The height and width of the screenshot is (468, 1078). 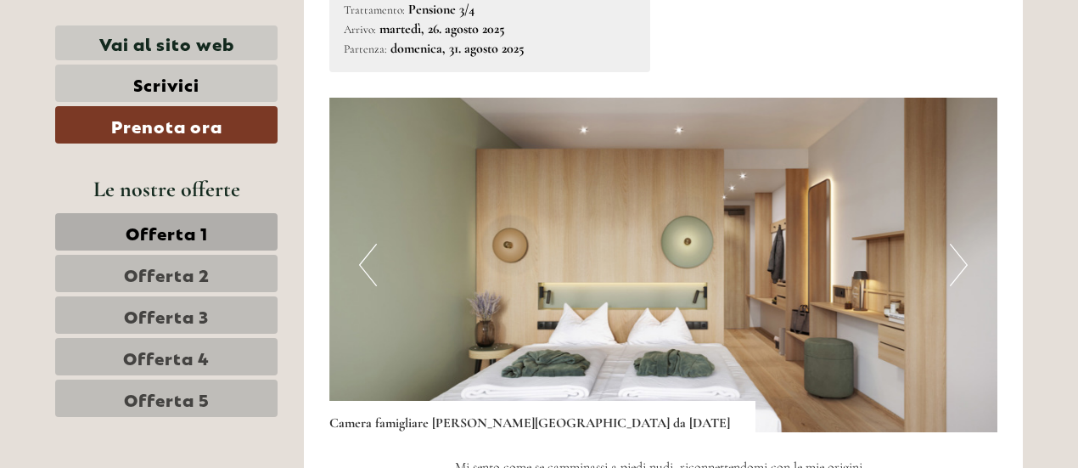 I want to click on img: image, so click(x=664, y=265).